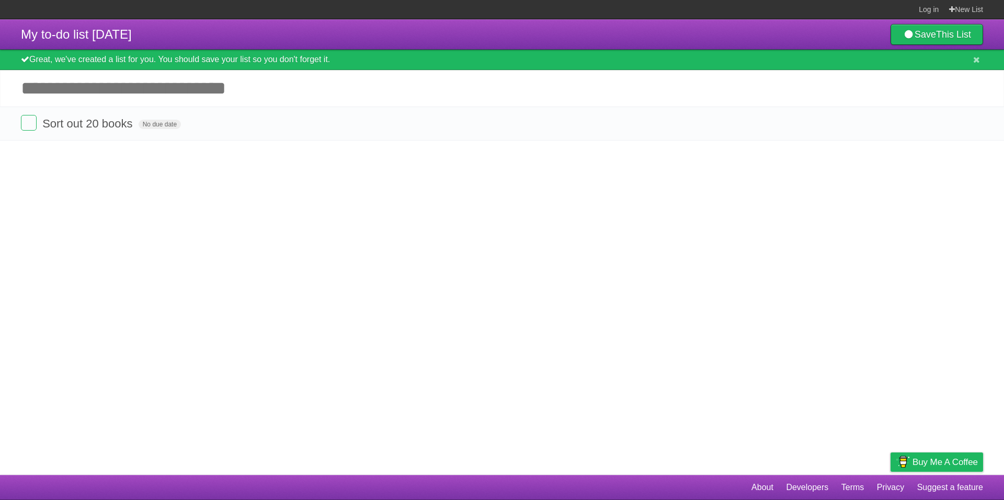  I want to click on a: Suggest a feature, so click(950, 488).